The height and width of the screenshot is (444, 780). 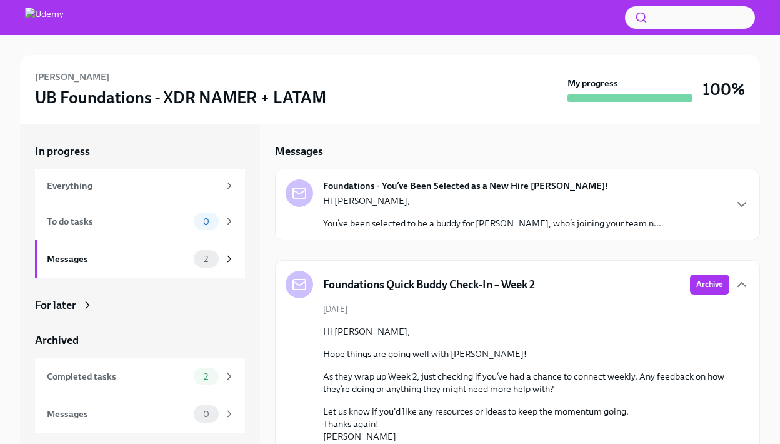 What do you see at coordinates (181, 98) in the screenshot?
I see `h3: UB Foundations - XDR NAMER + LATAM` at bounding box center [181, 98].